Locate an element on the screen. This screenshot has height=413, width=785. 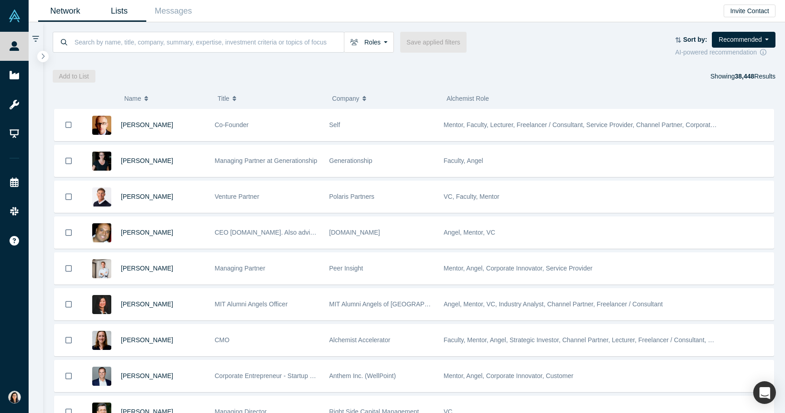
span: Anthem Inc. (WellPoint) is located at coordinates (363, 376).